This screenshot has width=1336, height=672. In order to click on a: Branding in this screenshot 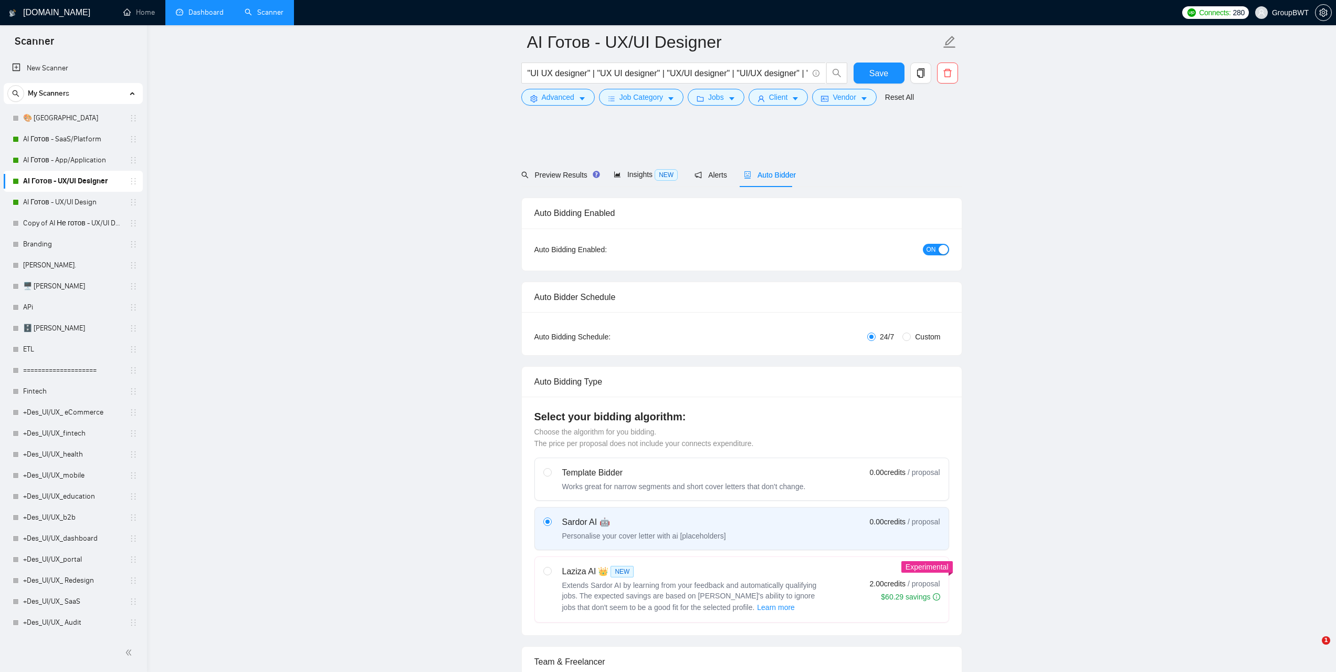, I will do `click(73, 244)`.